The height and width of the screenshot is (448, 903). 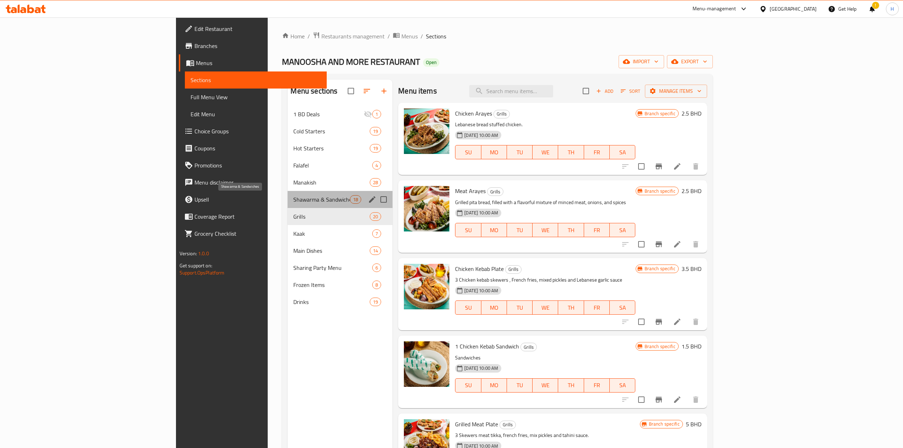 What do you see at coordinates (331, 148) in the screenshot?
I see `span: Hot Starters` at bounding box center [331, 148].